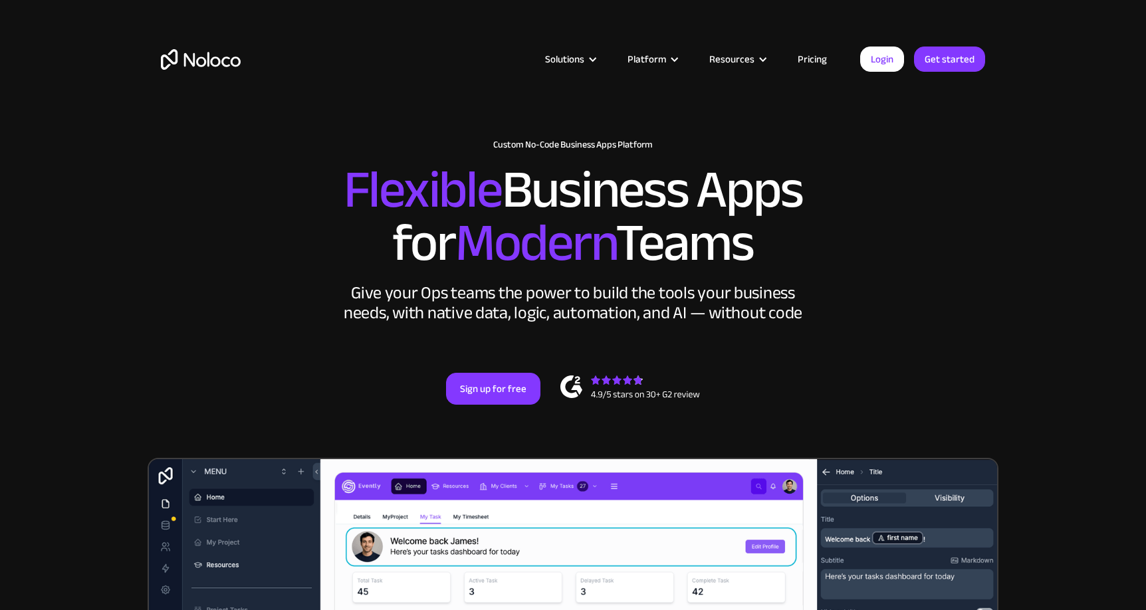 The width and height of the screenshot is (1146, 610). Describe the element at coordinates (535, 243) in the screenshot. I see `span: Modern` at that location.